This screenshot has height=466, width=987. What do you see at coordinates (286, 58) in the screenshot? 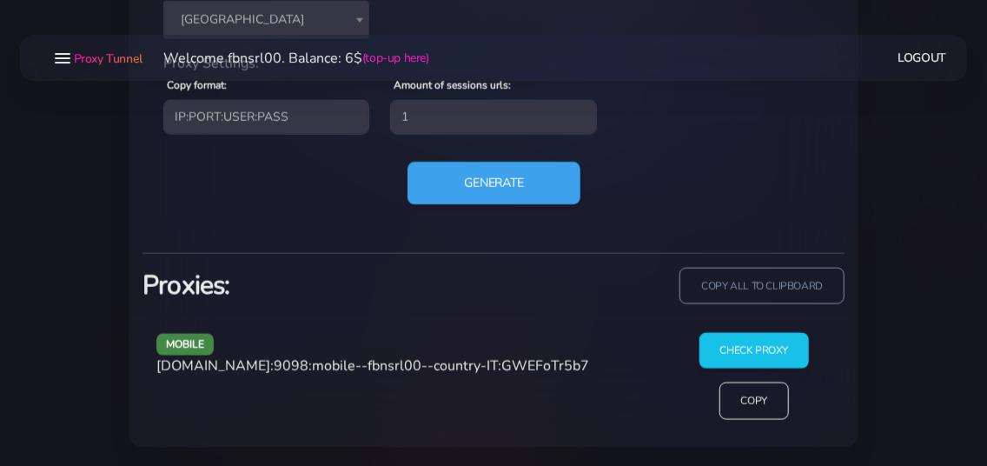
I see `li: Welcome fbnsrl00. Balance: 6$` at bounding box center [286, 58].